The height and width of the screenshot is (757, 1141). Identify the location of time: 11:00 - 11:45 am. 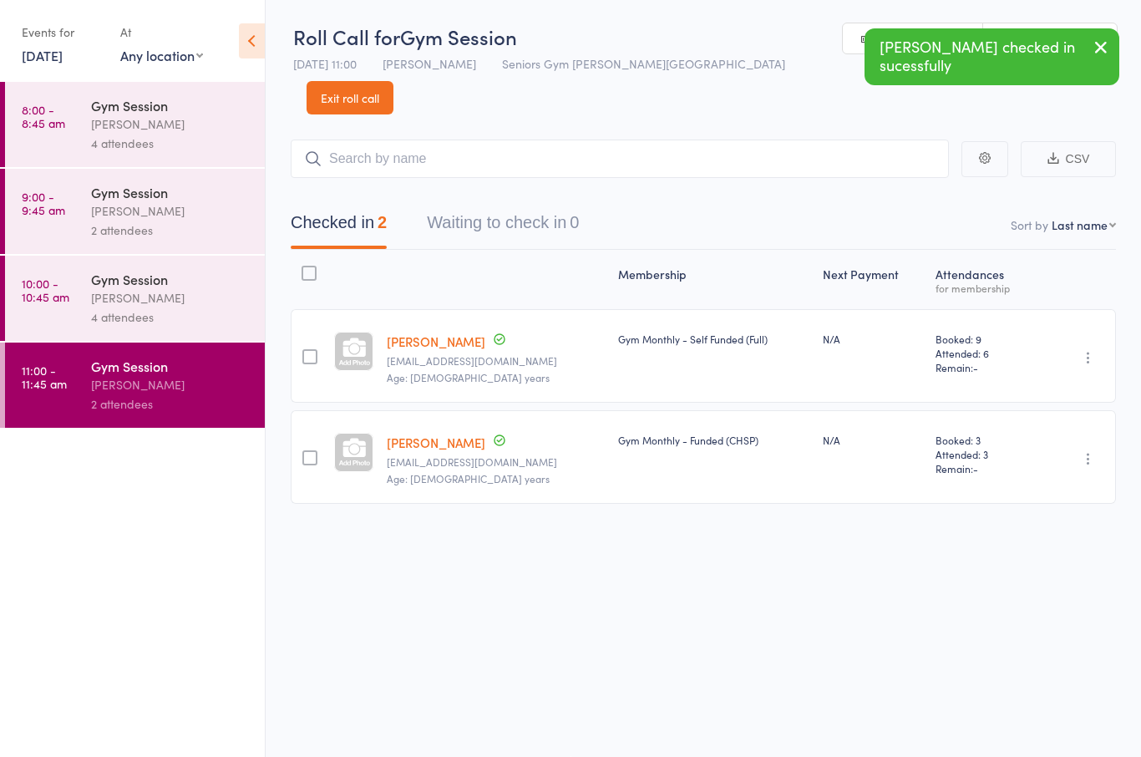
(44, 377).